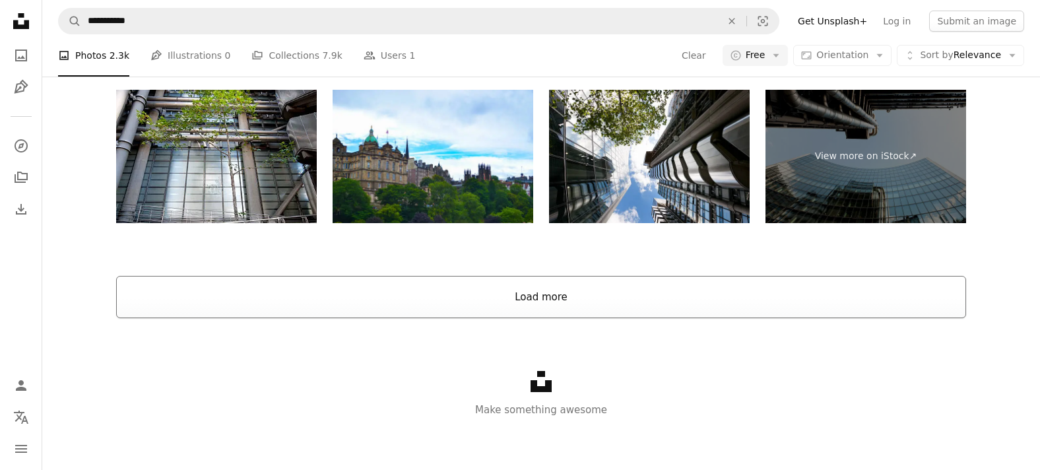  Describe the element at coordinates (842, 55) in the screenshot. I see `span: Orientation` at that location.